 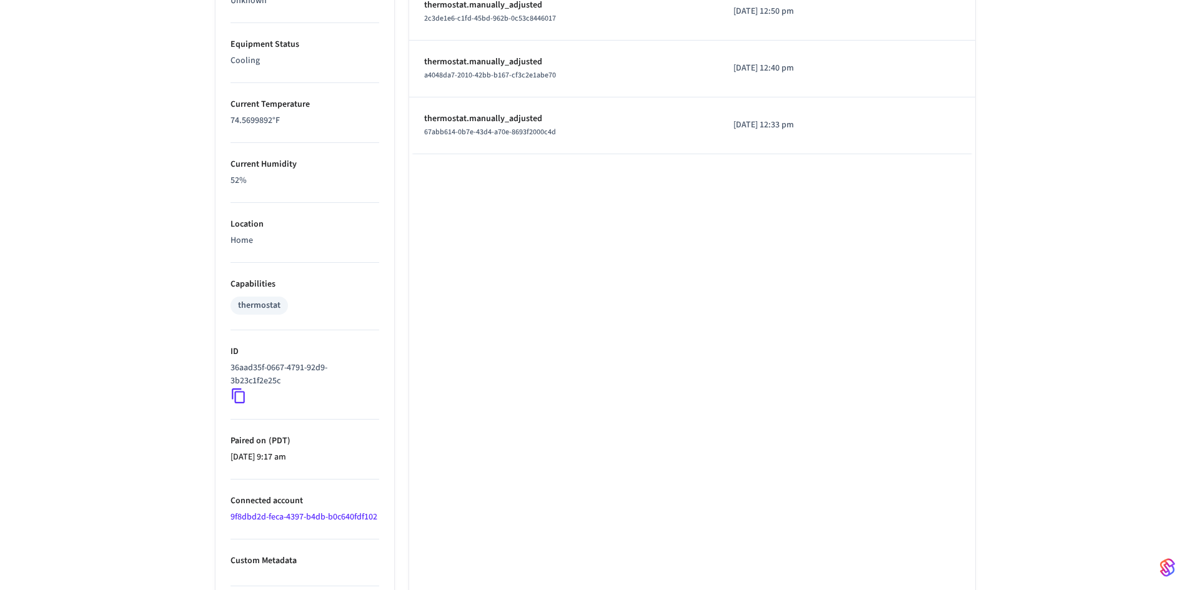 I want to click on p: Capabilities, so click(x=305, y=284).